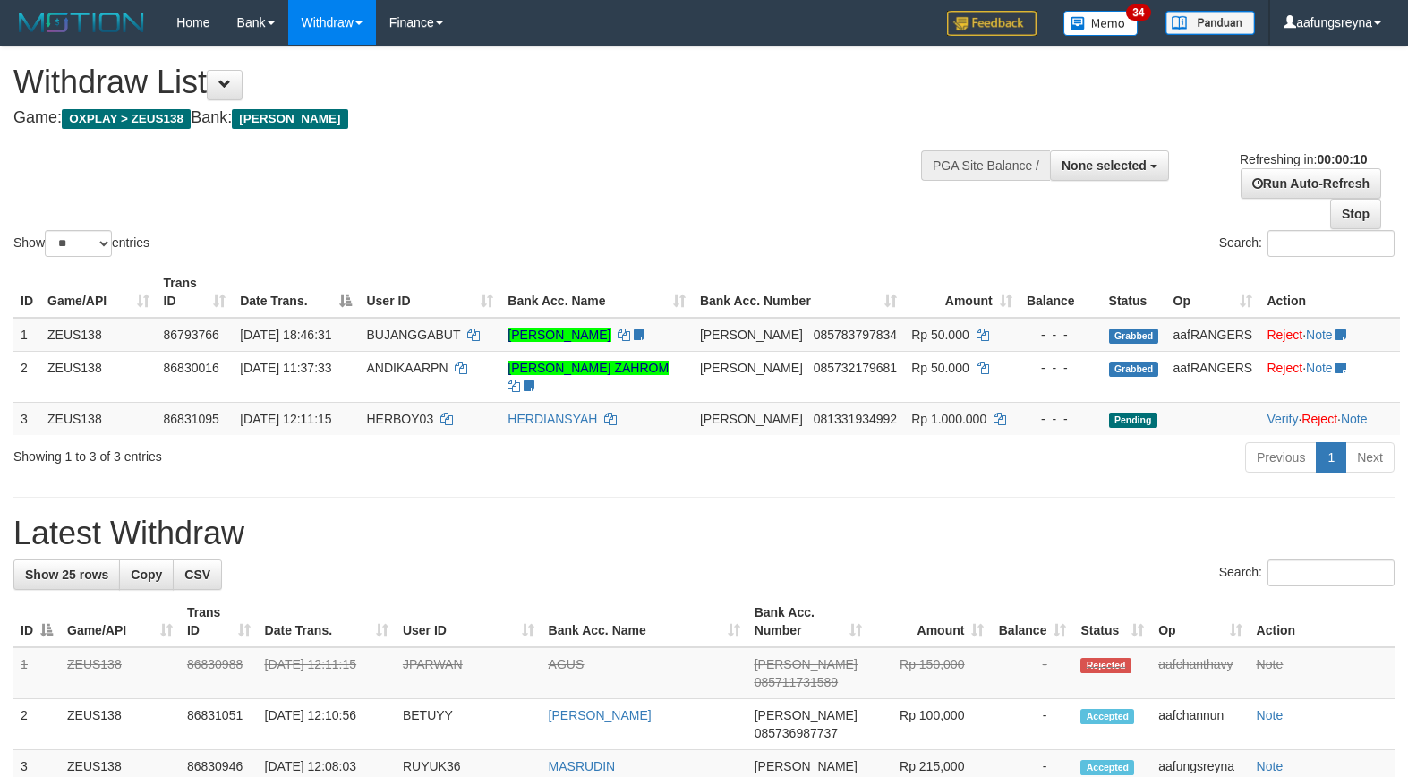 The image size is (1408, 777). What do you see at coordinates (985, 166) in the screenshot?
I see `div: PGA Site Balance /` at bounding box center [985, 166].